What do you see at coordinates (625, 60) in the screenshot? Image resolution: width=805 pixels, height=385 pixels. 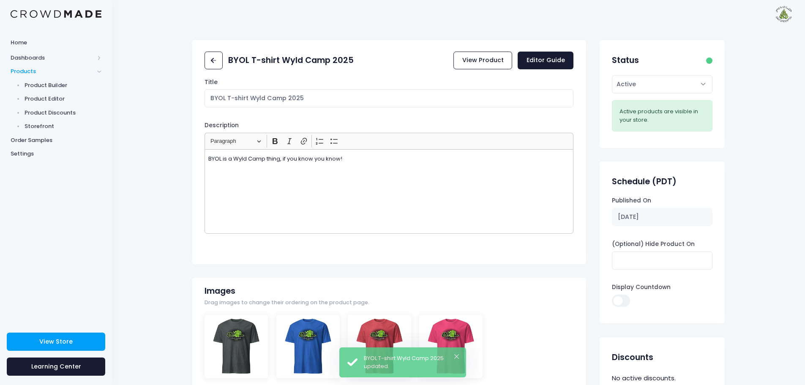 I see `h2: Status` at bounding box center [625, 60].